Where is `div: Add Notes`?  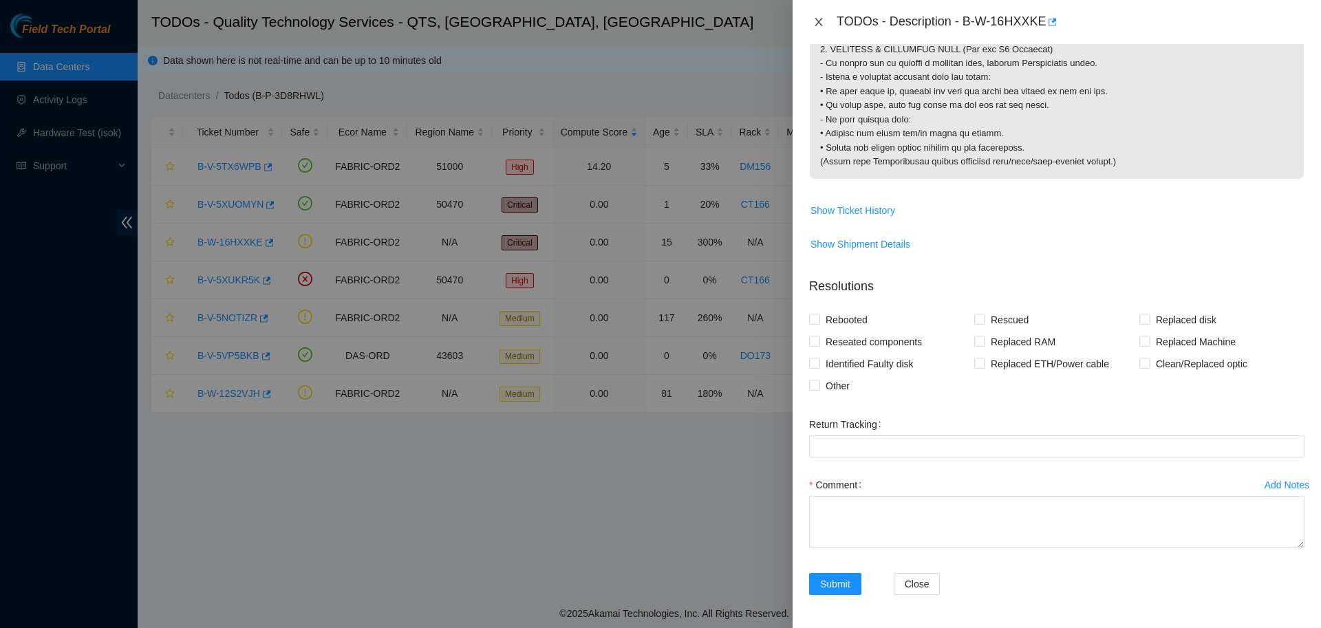 div: Add Notes is located at coordinates (1287, 485).